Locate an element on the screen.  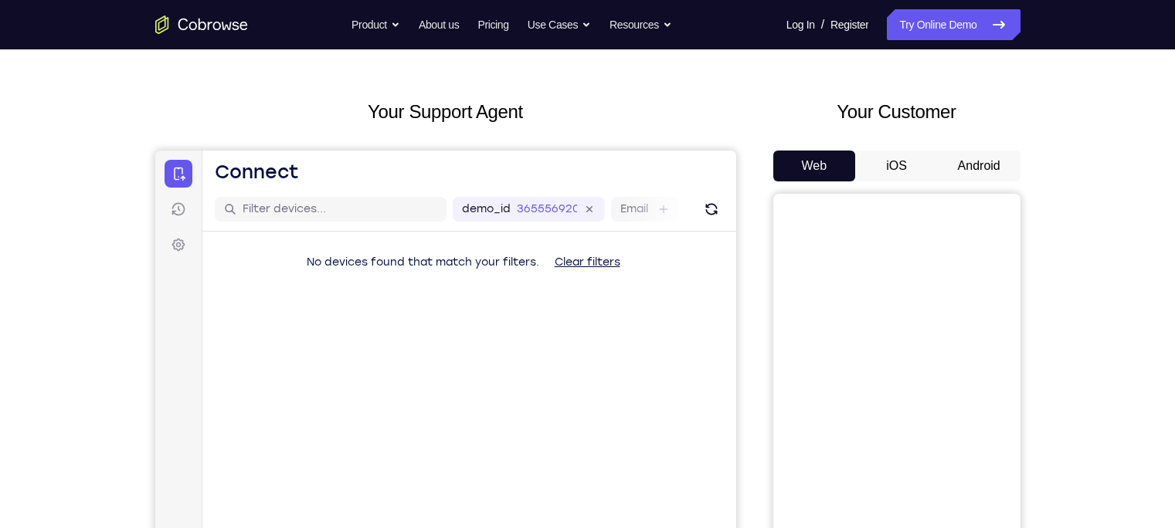
button: Use Cases is located at coordinates (559, 25).